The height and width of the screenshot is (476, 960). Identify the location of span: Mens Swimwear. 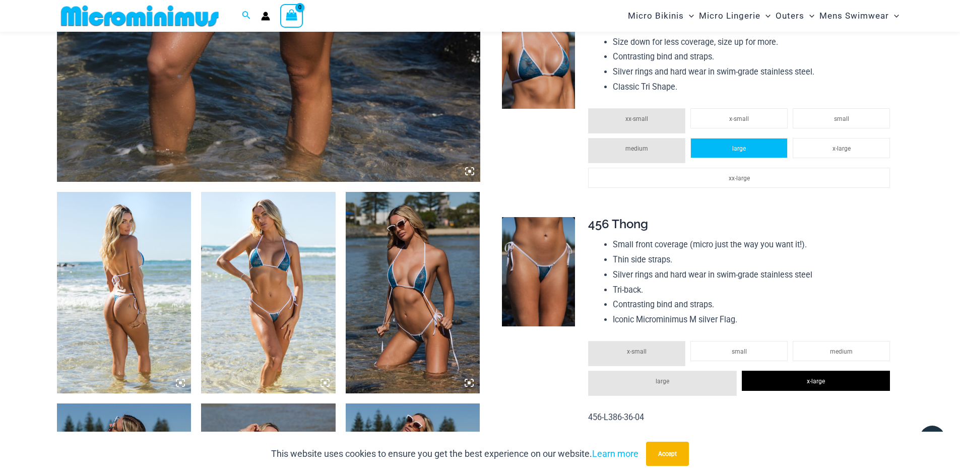
(854, 16).